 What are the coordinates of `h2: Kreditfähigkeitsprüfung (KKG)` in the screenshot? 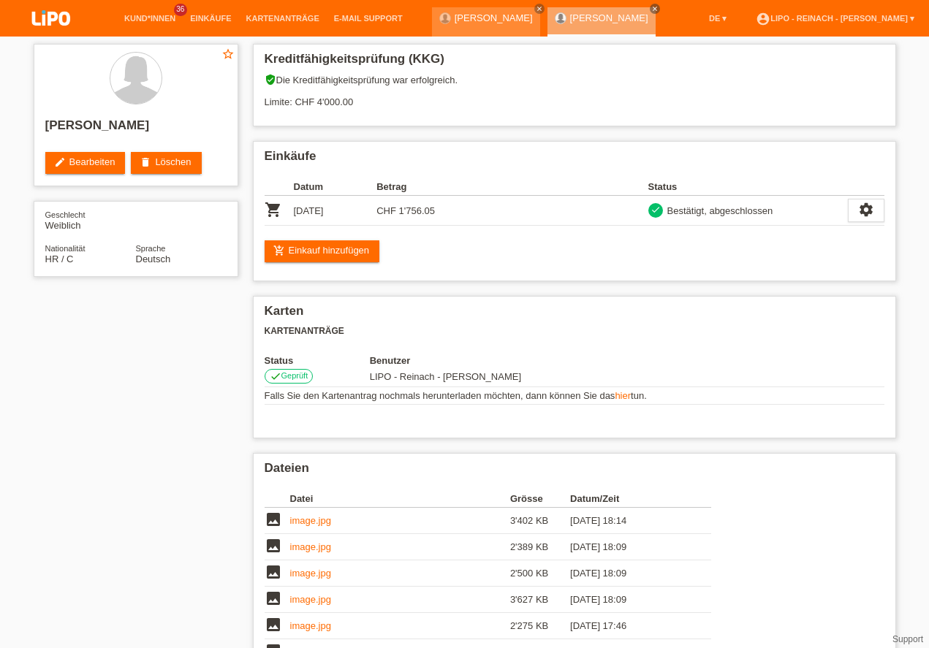 It's located at (574, 63).